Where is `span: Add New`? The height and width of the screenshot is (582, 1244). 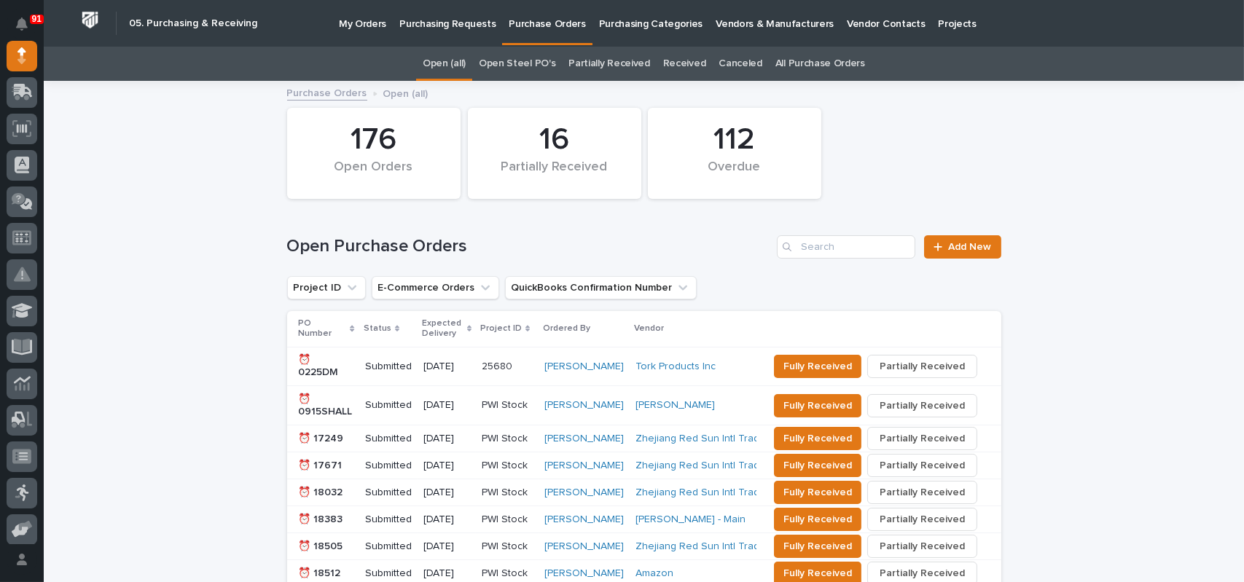
span: Add New is located at coordinates (970, 247).